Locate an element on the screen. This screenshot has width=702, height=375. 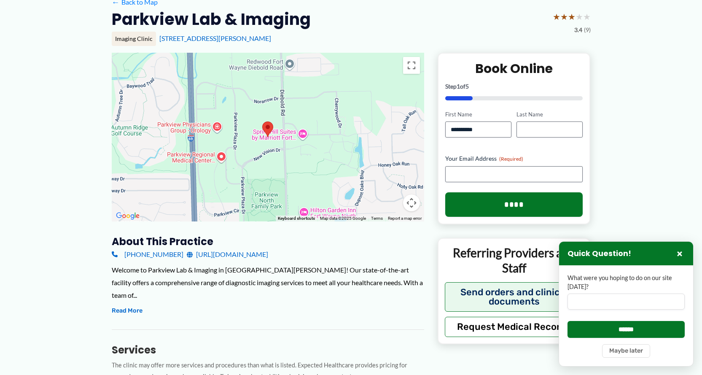
button: Keyboard shortcuts is located at coordinates (296, 218).